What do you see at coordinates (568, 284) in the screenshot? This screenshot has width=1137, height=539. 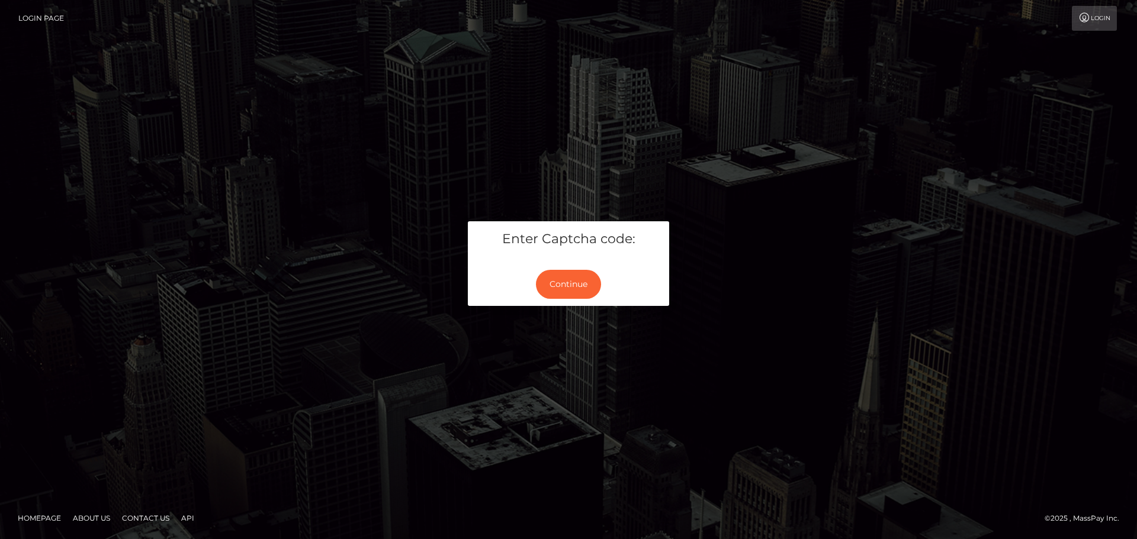 I see `button: Continue` at bounding box center [568, 284].